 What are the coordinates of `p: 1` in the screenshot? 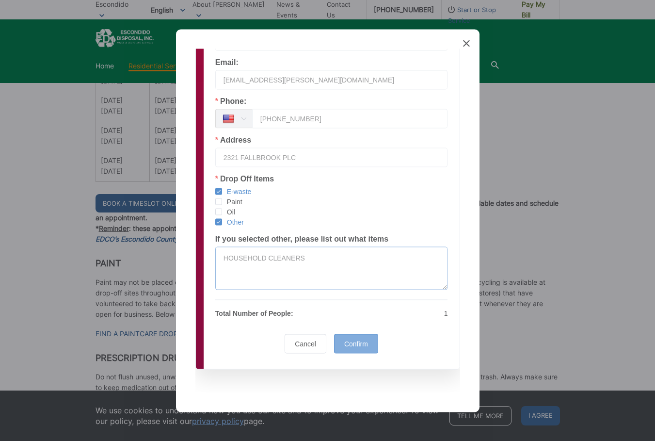 It's located at (393, 313).